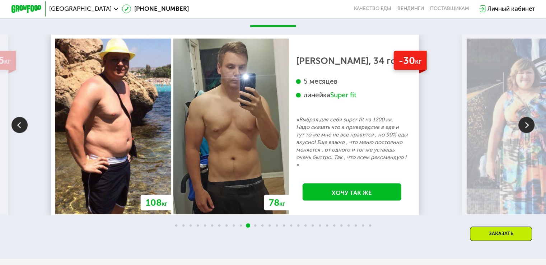  Describe the element at coordinates (501, 234) in the screenshot. I see `div: Заказать` at that location.